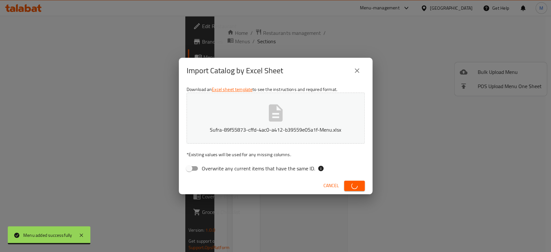 This screenshot has width=551, height=252. I want to click on button: Cancel, so click(331, 186).